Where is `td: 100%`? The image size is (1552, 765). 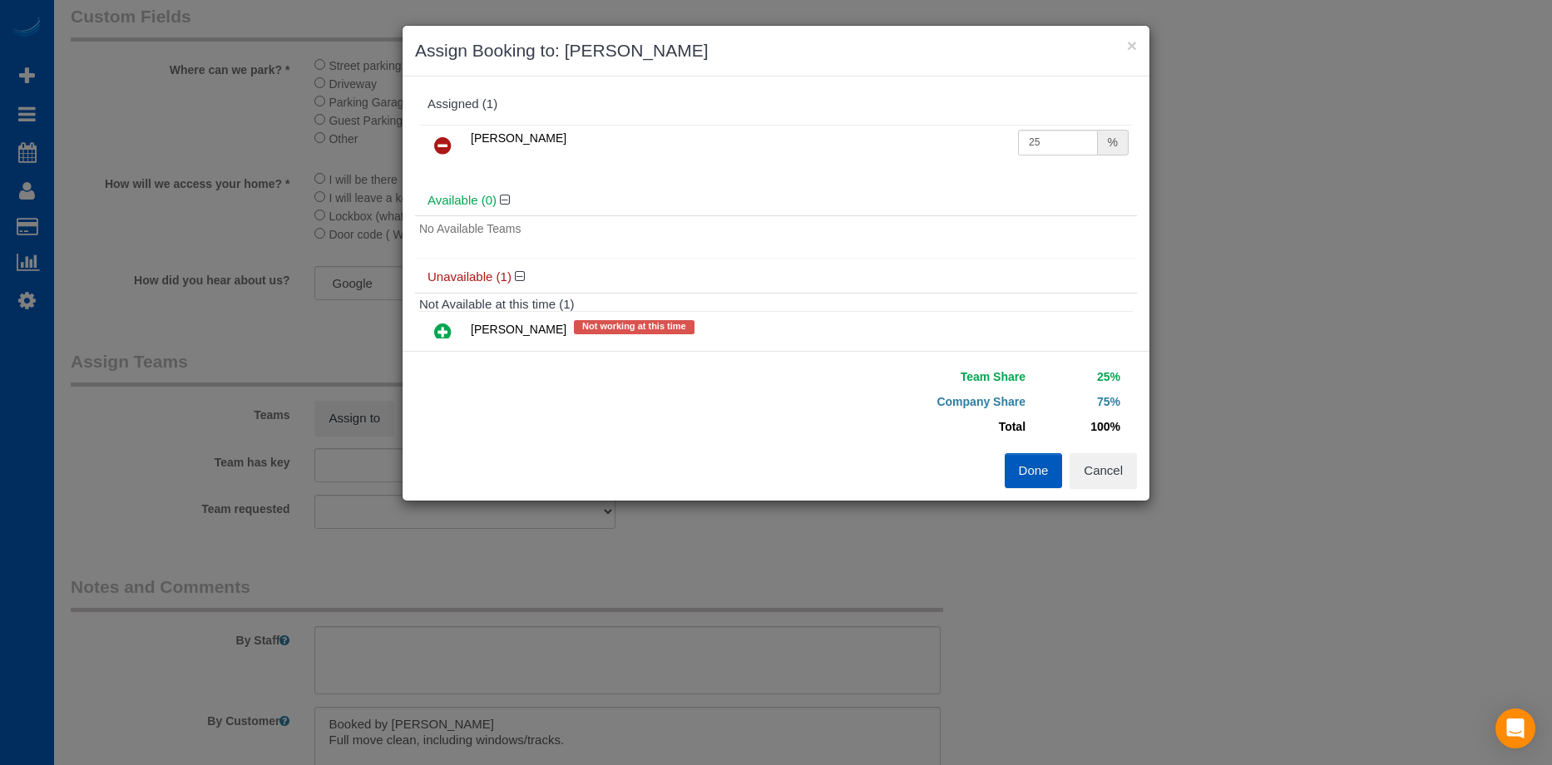
td: 100% is located at coordinates (1077, 427).